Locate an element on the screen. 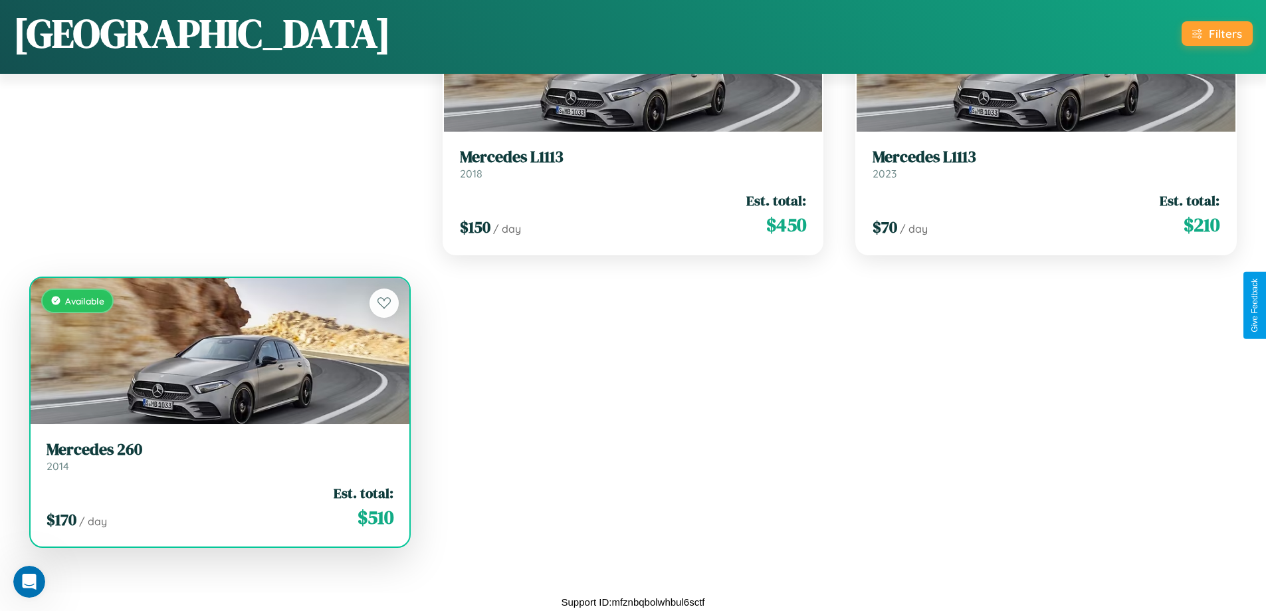 This screenshot has height=611, width=1266. span: $ 70 is located at coordinates (885, 227).